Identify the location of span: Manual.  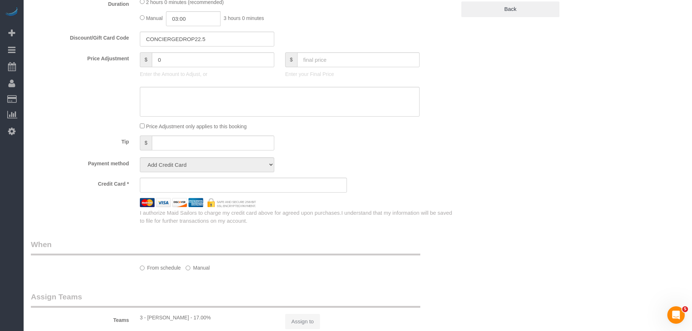
(154, 18).